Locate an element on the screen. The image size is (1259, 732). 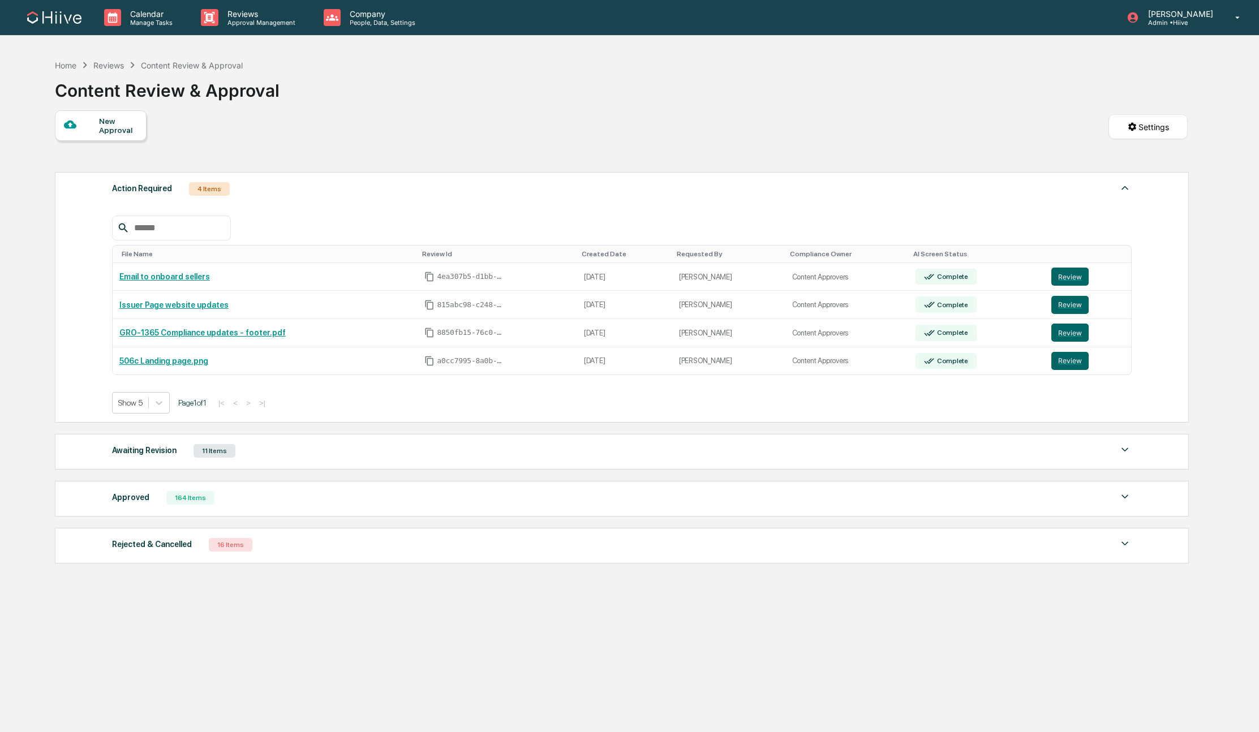
div: Rejected & Cancelled is located at coordinates (152, 544).